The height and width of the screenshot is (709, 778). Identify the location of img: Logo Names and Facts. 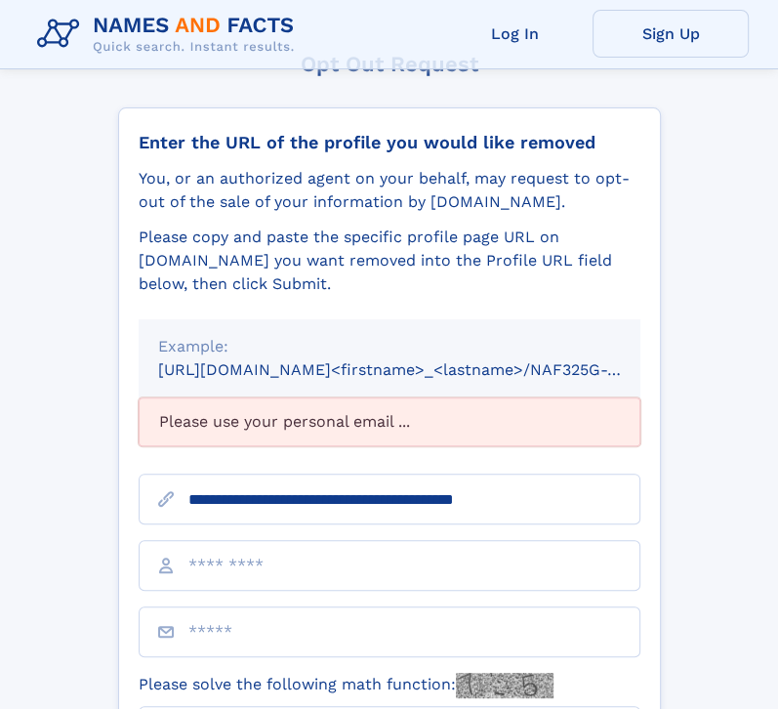
(170, 34).